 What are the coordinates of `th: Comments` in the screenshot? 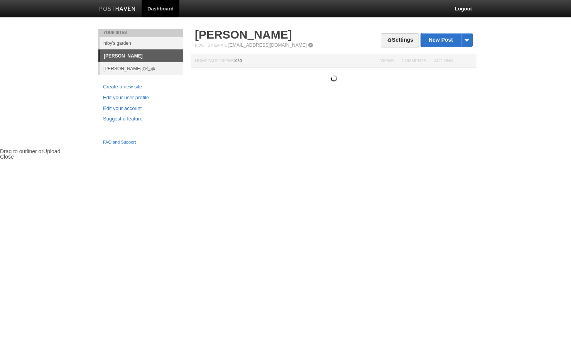 It's located at (414, 61).